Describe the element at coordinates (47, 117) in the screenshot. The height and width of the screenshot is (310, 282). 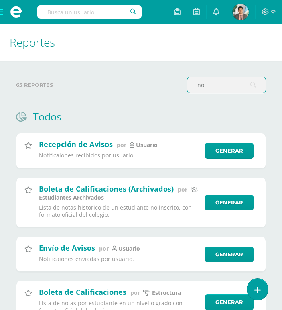
I see `h1: Todos` at that location.